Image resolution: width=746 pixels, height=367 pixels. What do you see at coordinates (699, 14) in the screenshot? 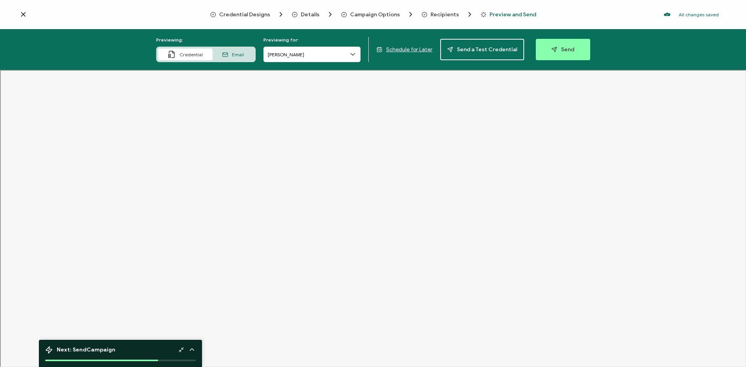
I see `p: All changes saved` at bounding box center [699, 14].